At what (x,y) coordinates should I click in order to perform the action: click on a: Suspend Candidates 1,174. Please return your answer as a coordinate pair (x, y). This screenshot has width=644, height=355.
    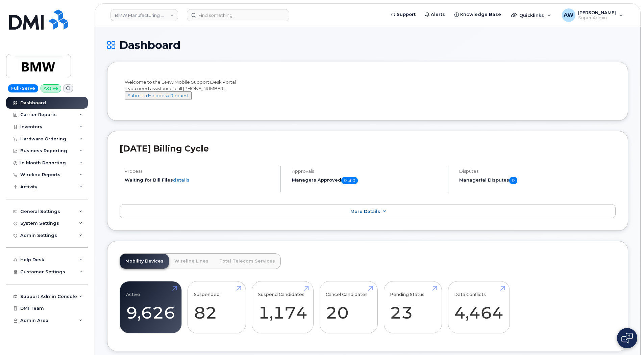
    Looking at the image, I should click on (283, 308).